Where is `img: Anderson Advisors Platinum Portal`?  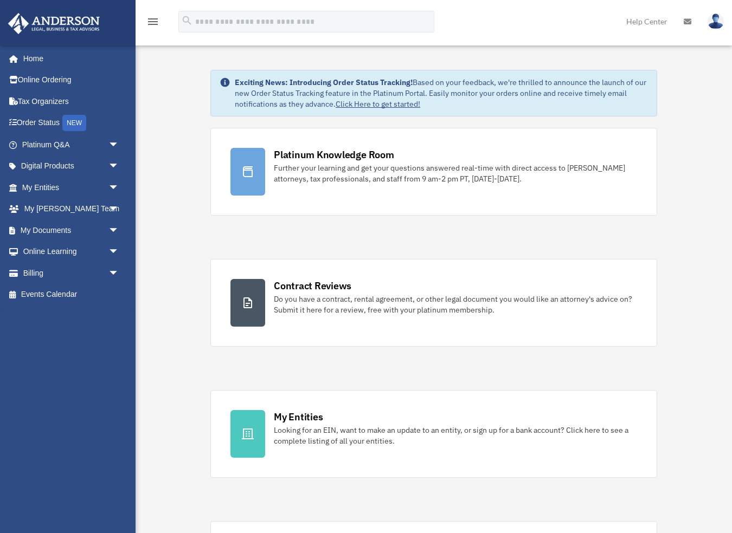 img: Anderson Advisors Platinum Portal is located at coordinates (54, 23).